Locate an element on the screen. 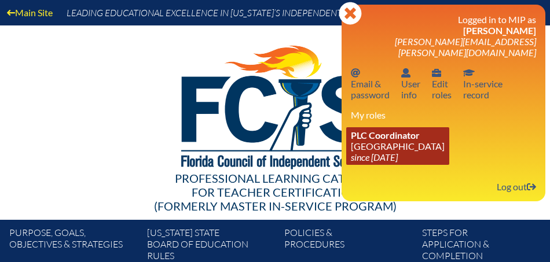 The image size is (550, 262). div: Professional Learning Catalog (formerly Master In-service Program) is located at coordinates (275, 192).